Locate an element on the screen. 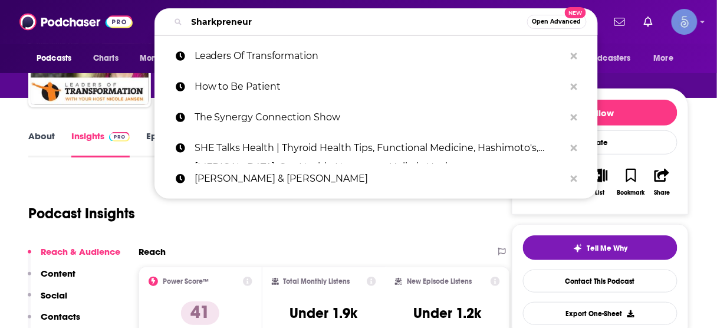  h1: Podcast Insights is located at coordinates (81, 213).